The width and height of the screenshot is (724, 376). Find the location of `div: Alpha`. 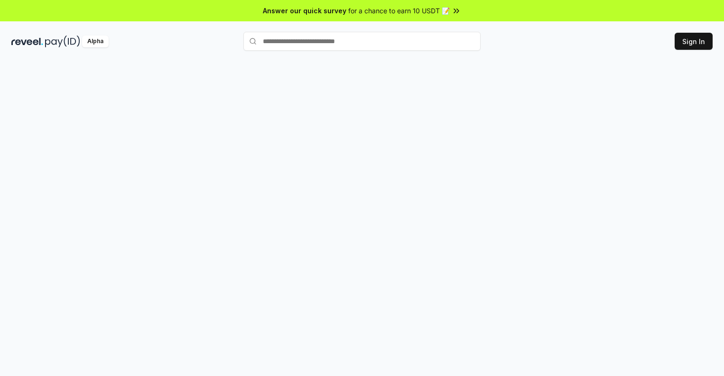

div: Alpha is located at coordinates (95, 41).